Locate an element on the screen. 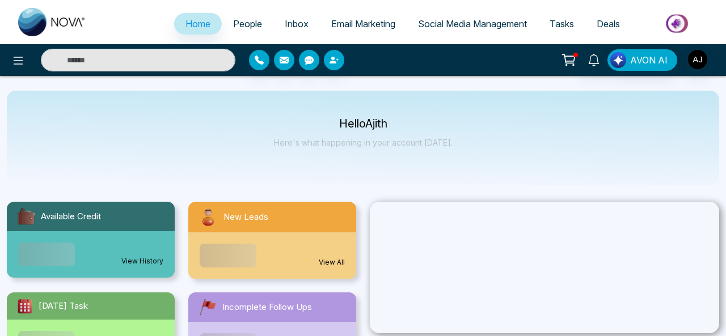 This screenshot has width=726, height=336. span: AVON AI is located at coordinates (649, 60).